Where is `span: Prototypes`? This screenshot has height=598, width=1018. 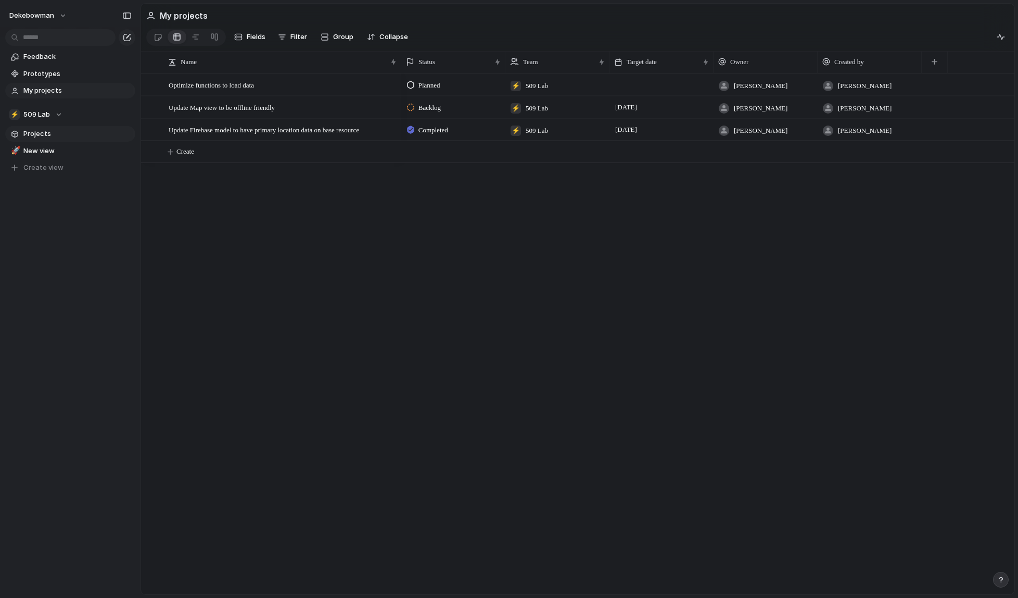
span: Prototypes is located at coordinates (78, 74).